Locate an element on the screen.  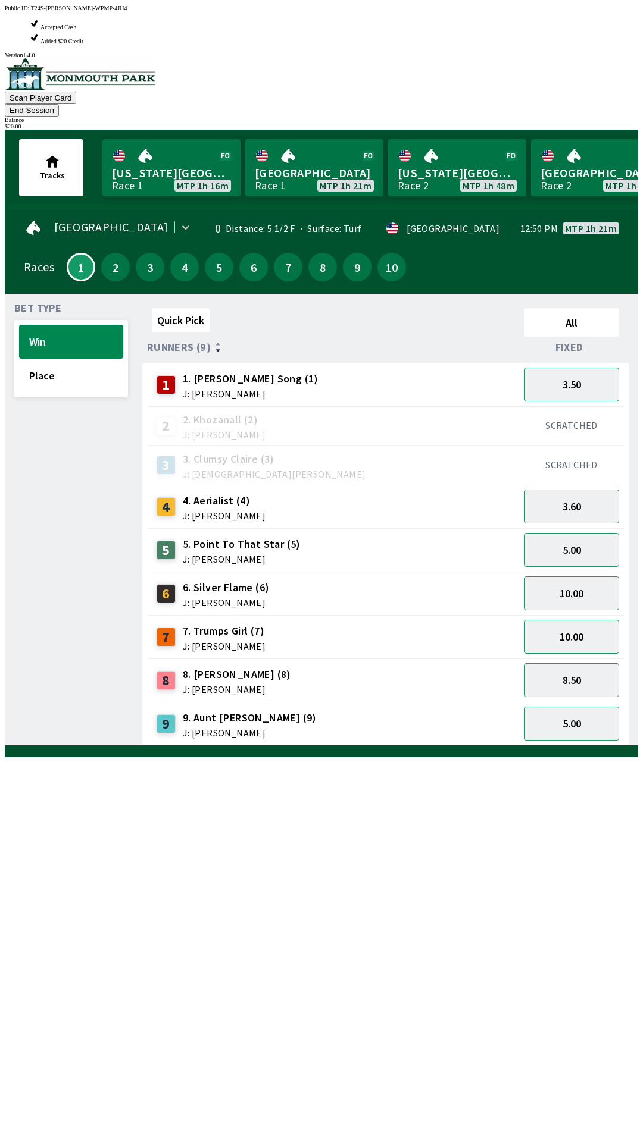
span: Added $20 Credit is located at coordinates (62, 41).